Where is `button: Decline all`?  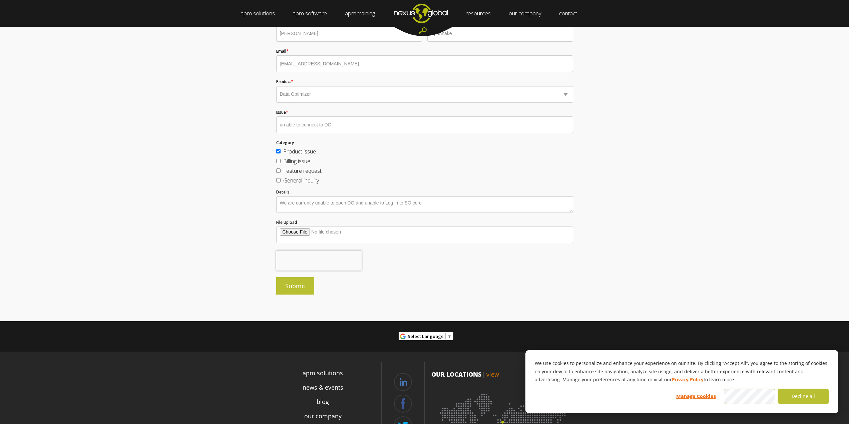
button: Decline all is located at coordinates (803, 396).